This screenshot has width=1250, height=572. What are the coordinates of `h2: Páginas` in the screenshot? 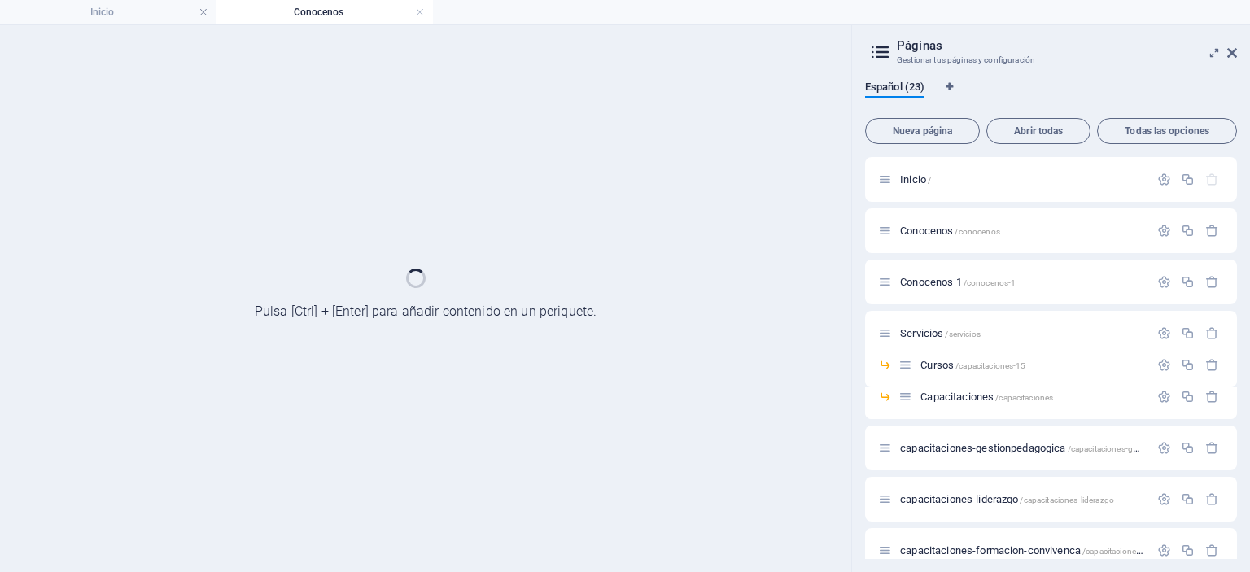 It's located at (1067, 46).